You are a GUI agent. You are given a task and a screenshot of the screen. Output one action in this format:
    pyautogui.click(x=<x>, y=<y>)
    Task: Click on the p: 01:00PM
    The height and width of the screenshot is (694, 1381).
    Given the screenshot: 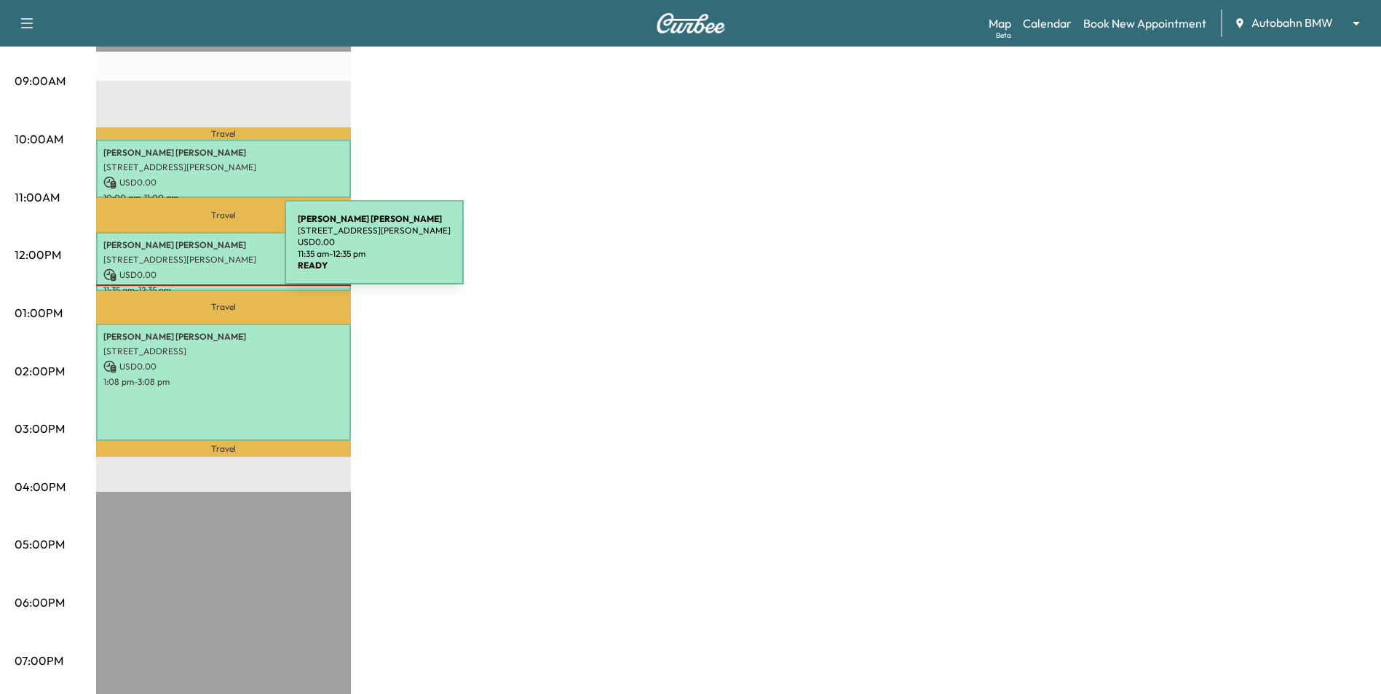 What is the action you would take?
    pyautogui.click(x=39, y=313)
    